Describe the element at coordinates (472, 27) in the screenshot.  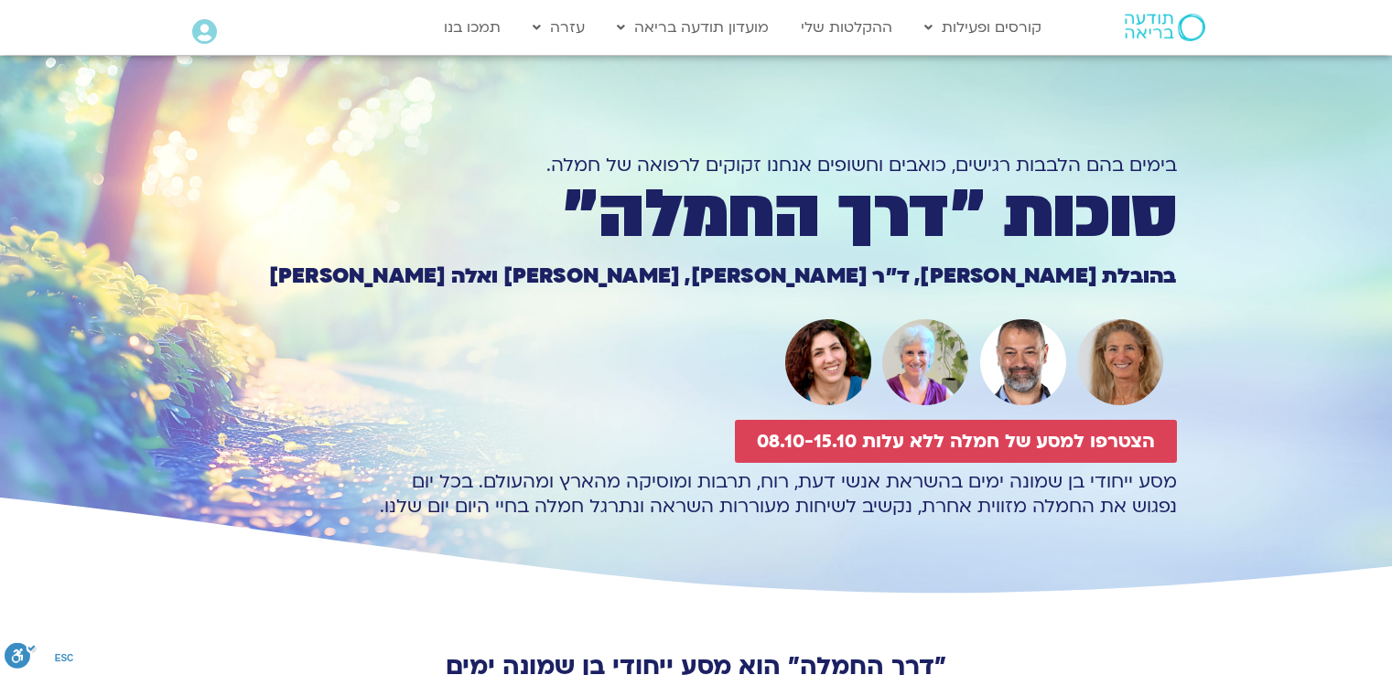
I see `a: תמכו בנו` at that location.